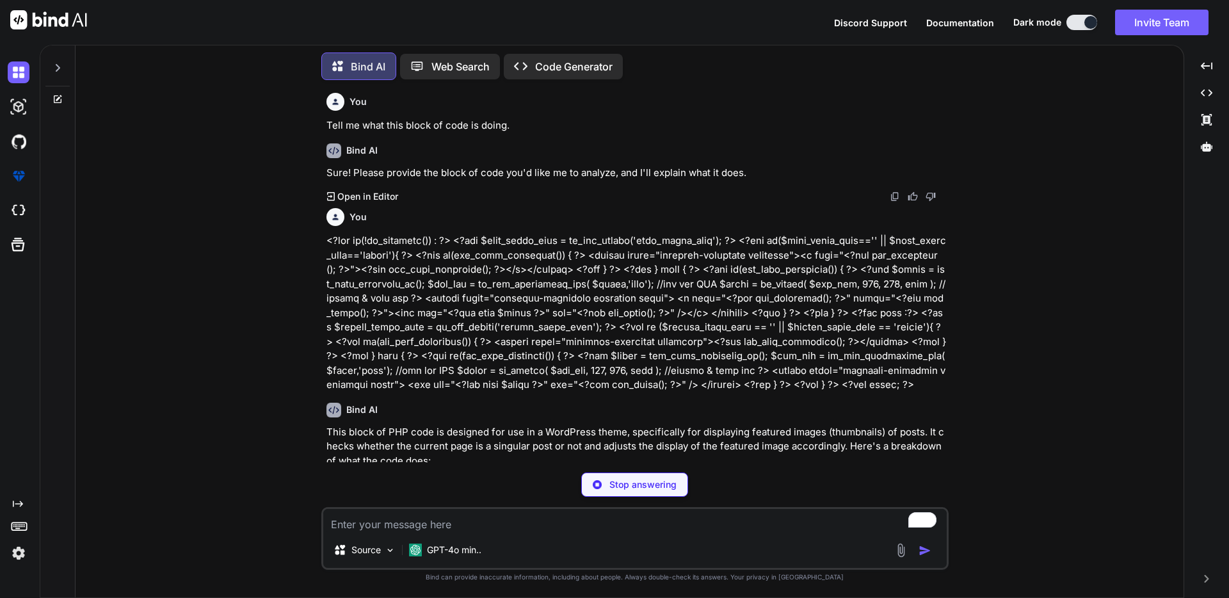 The height and width of the screenshot is (598, 1229). What do you see at coordinates (460, 67) in the screenshot?
I see `p: Web Search` at bounding box center [460, 67].